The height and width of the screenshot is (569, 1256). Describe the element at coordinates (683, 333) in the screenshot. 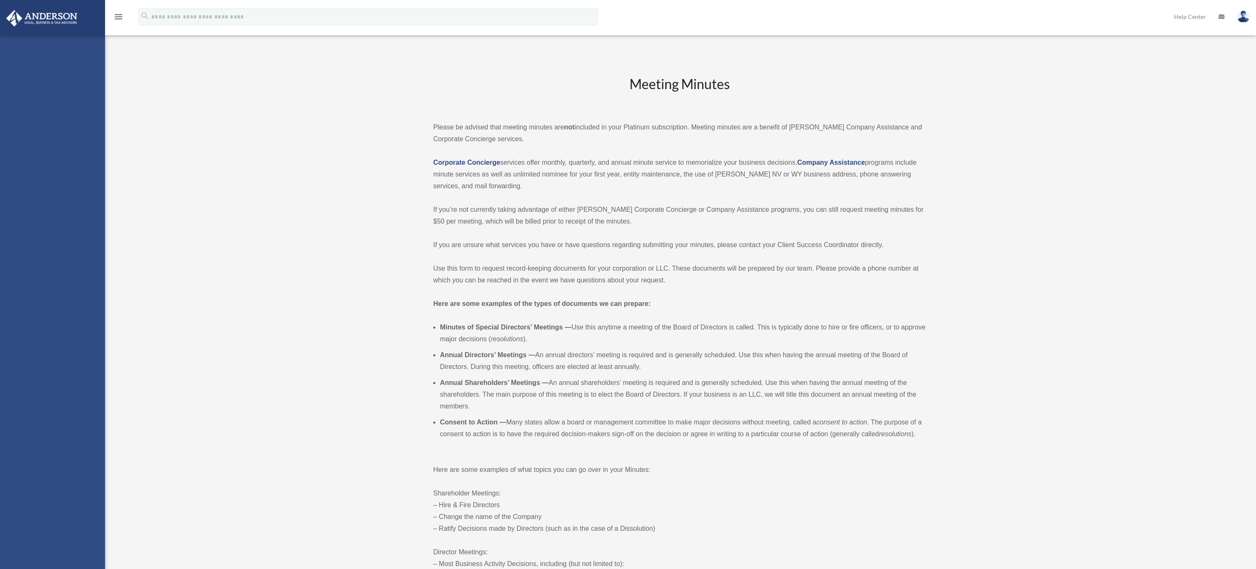

I see `li: Use this anytime a meeting of the Board of Directors is called. This is typically done to hire or...` at that location.